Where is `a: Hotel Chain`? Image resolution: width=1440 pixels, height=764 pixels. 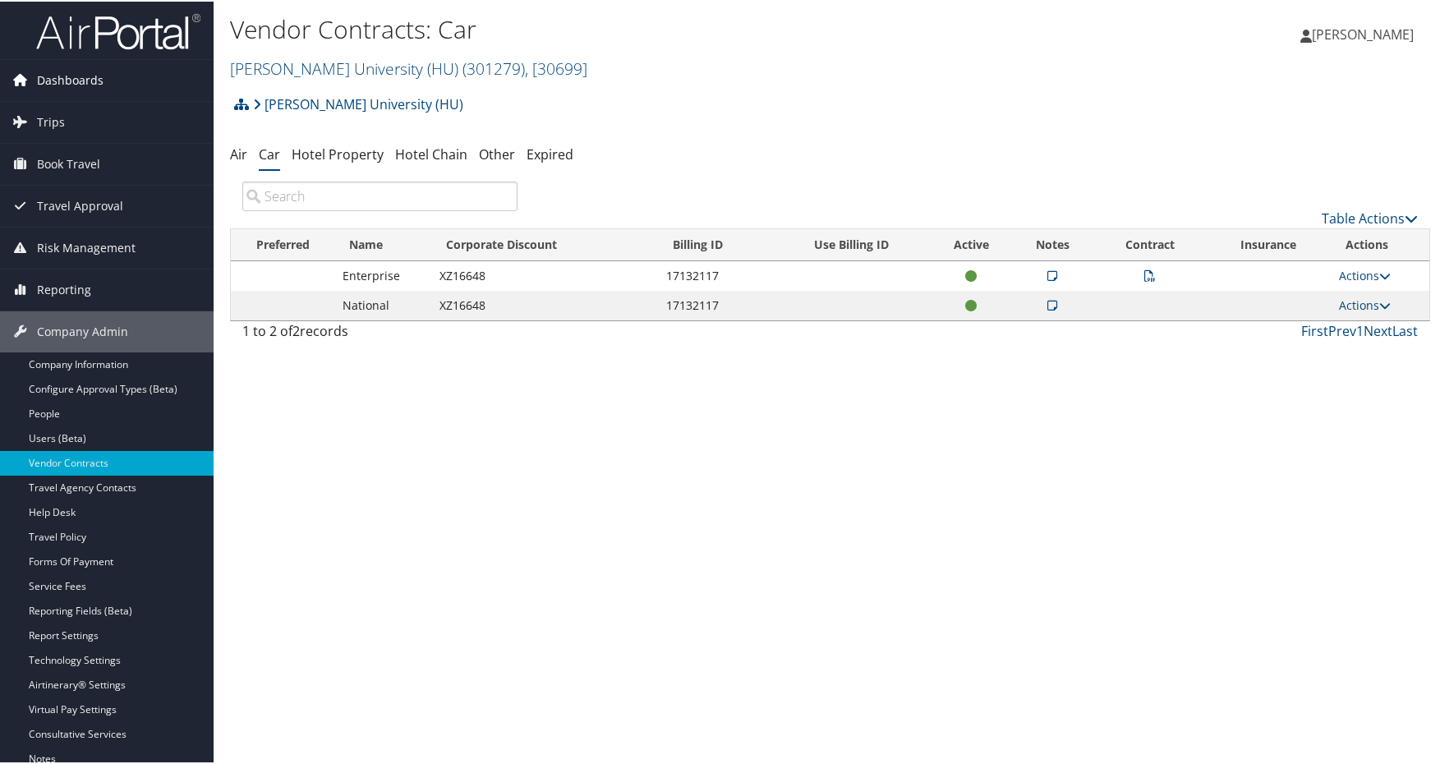
a: Hotel Chain is located at coordinates (431, 153).